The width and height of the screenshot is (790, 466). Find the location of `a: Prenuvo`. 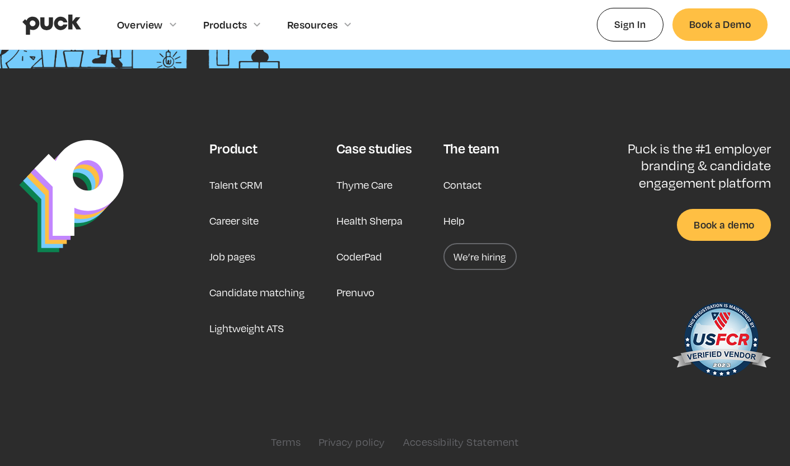

a: Prenuvo is located at coordinates (355, 292).